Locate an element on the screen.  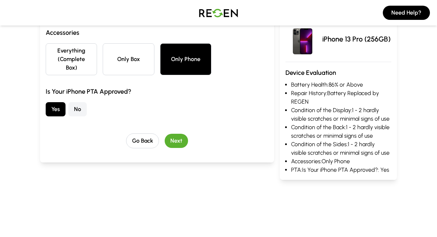
button: Only Box is located at coordinates (128, 59).